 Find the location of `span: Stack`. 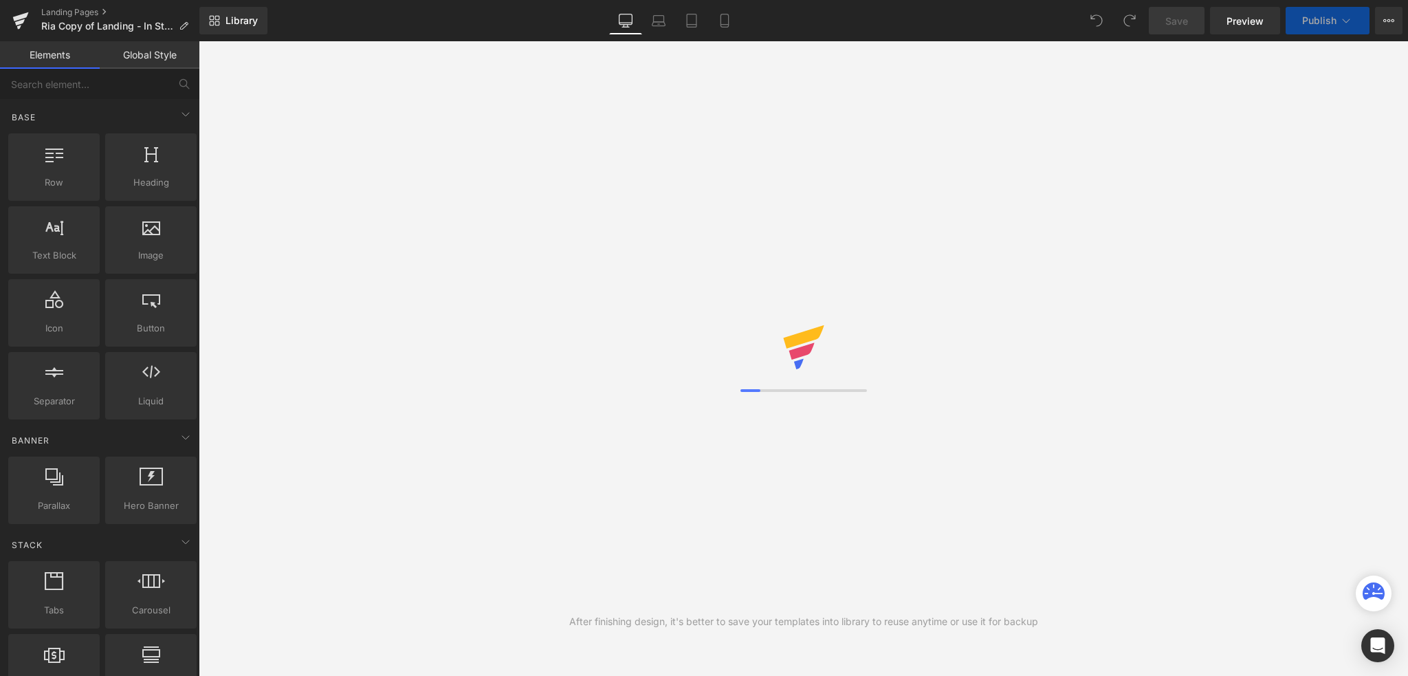

span: Stack is located at coordinates (27, 545).